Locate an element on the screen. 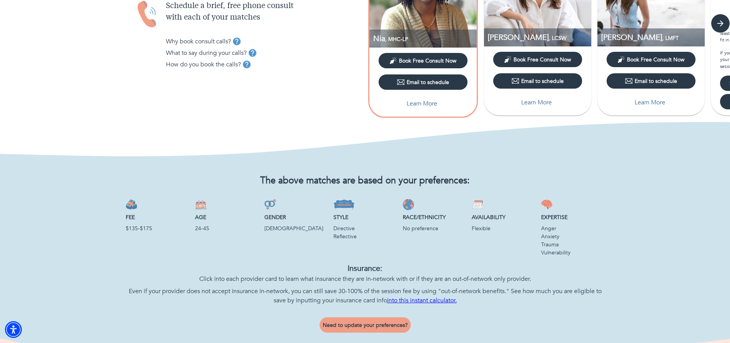 The height and width of the screenshot is (343, 730). p: Age is located at coordinates (227, 217).